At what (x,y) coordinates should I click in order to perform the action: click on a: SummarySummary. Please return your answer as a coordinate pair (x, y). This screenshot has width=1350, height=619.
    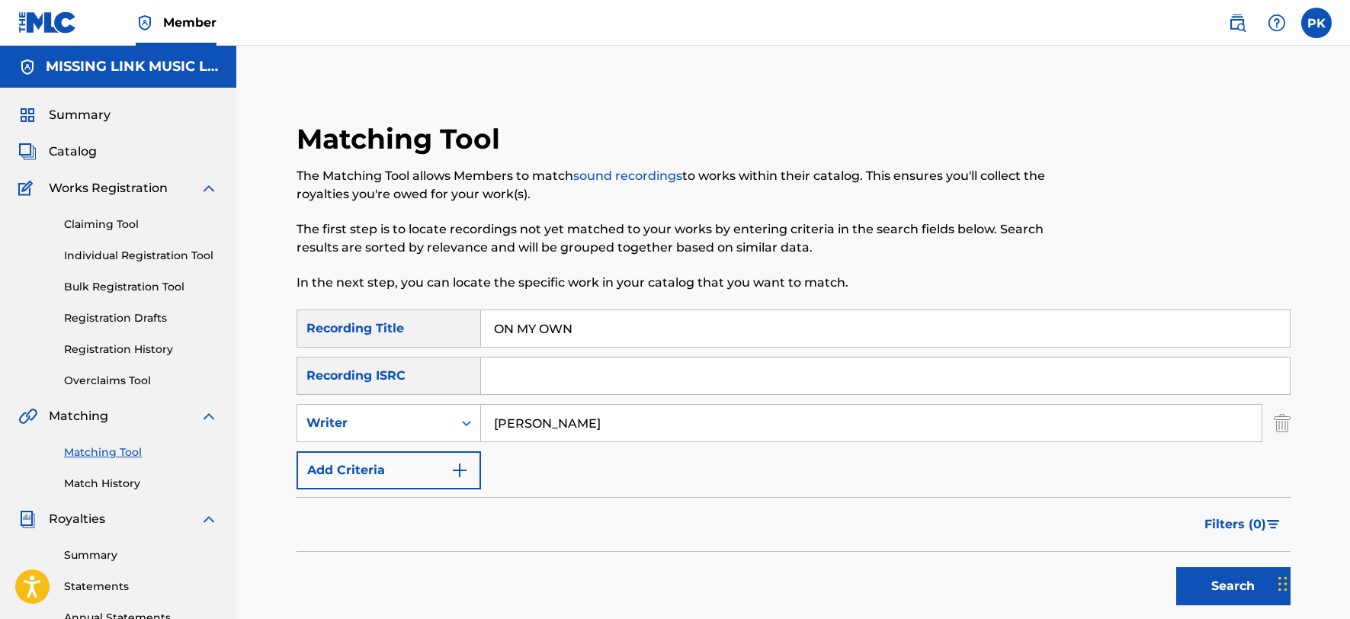
    Looking at the image, I should click on (64, 115).